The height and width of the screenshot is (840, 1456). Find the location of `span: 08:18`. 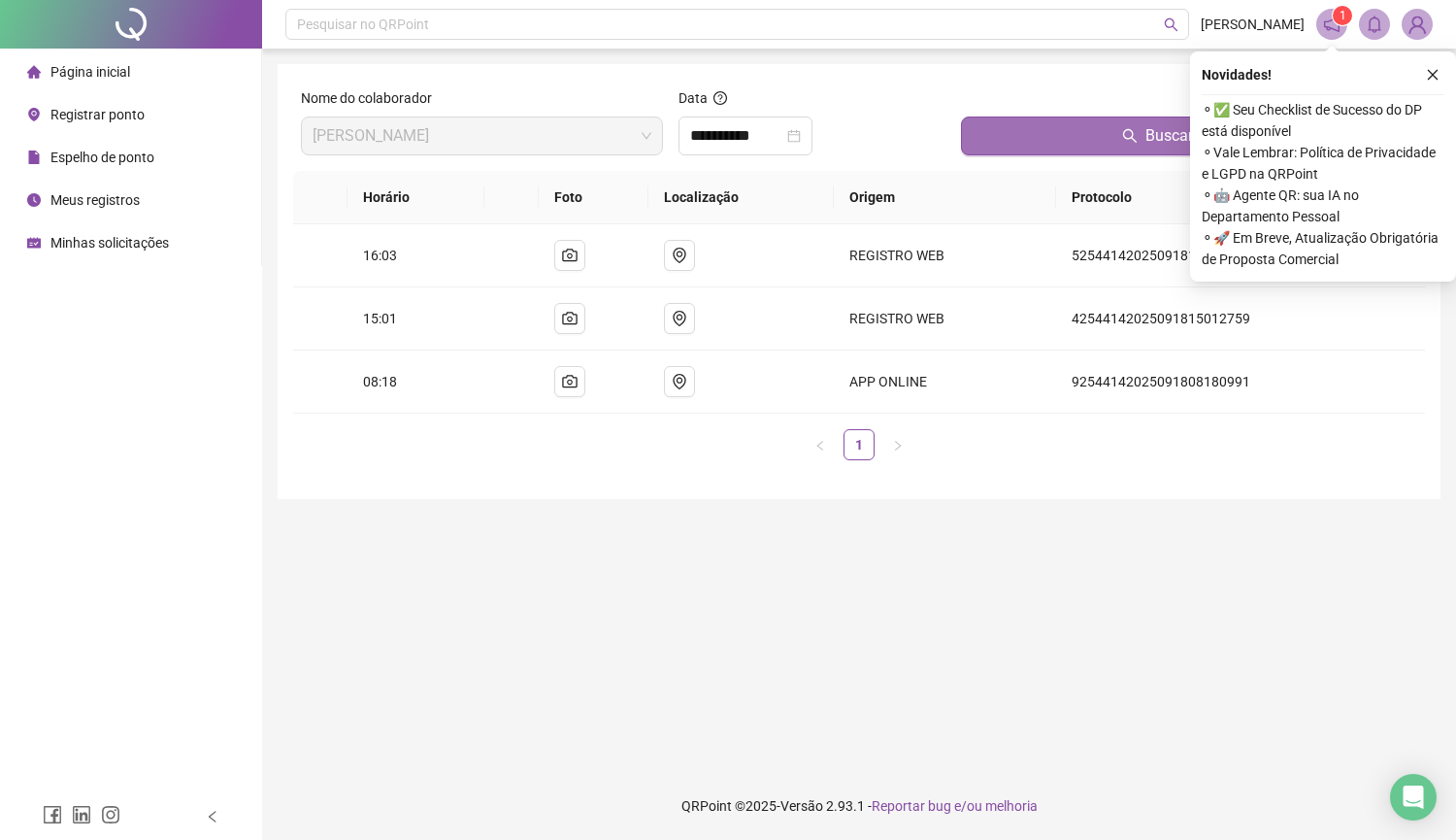

span: 08:18 is located at coordinates (379, 381).